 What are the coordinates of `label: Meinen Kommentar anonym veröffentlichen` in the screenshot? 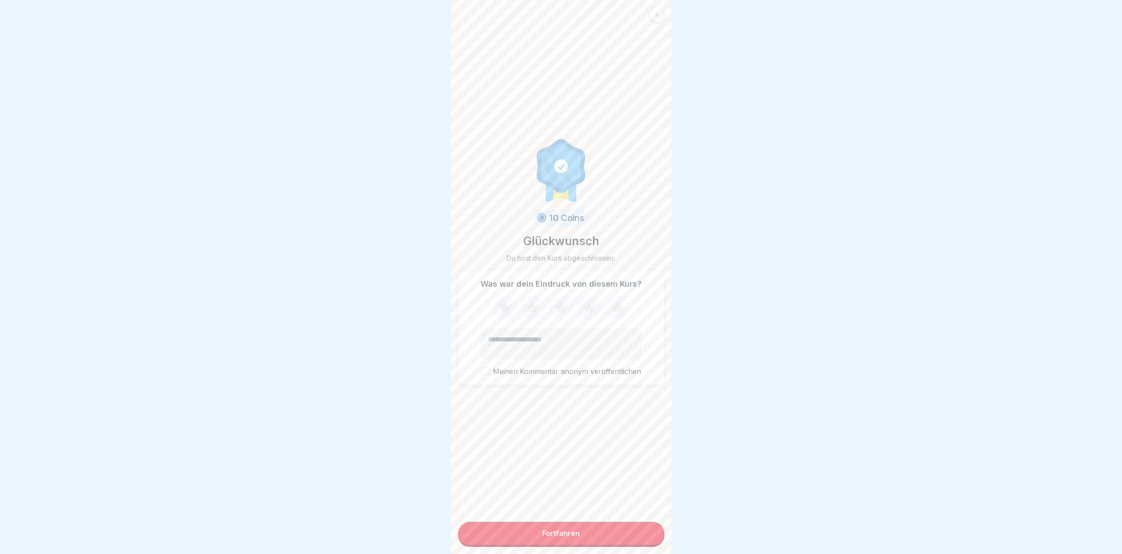 It's located at (561, 371).